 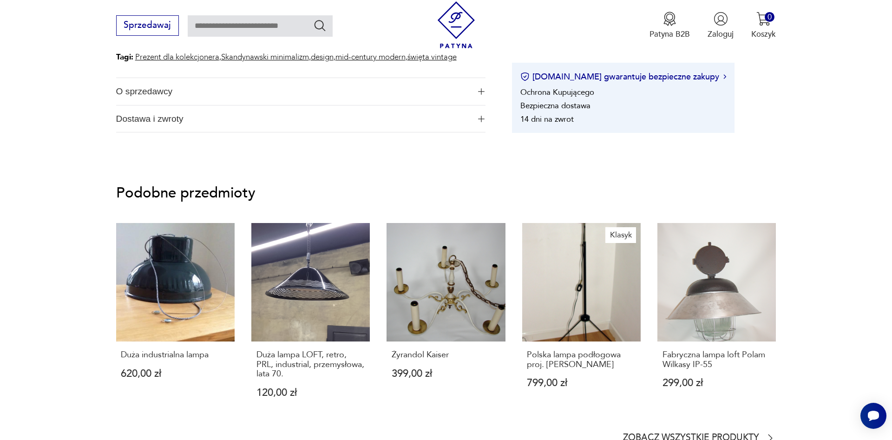 I want to click on p: Patyna B2B, so click(x=669, y=34).